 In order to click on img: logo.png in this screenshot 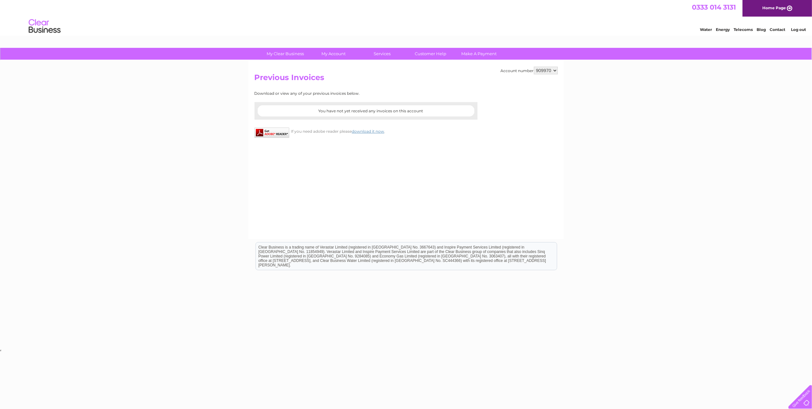, I will do `click(45, 26)`.